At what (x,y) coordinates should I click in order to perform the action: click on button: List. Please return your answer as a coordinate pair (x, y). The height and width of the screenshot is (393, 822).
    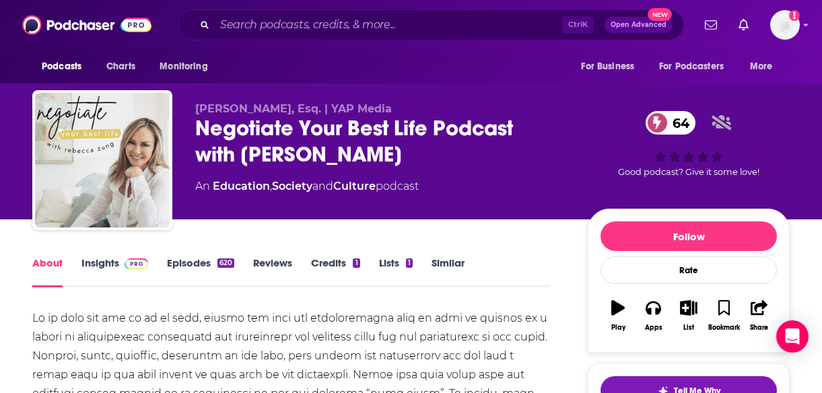
    Looking at the image, I should click on (689, 316).